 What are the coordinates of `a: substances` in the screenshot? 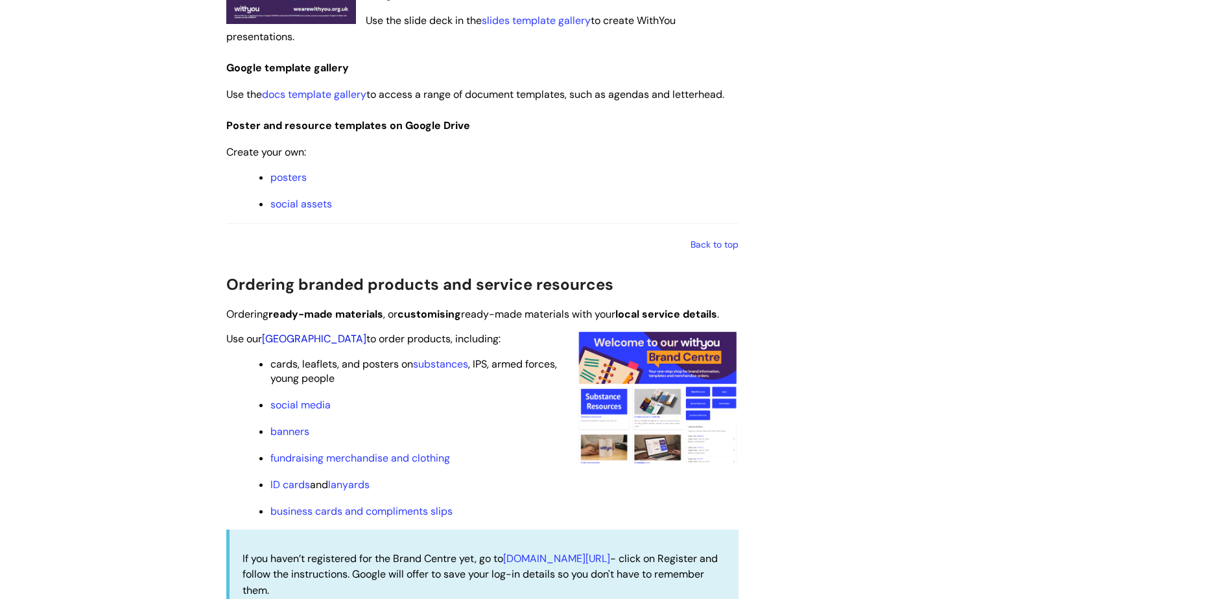 It's located at (440, 364).